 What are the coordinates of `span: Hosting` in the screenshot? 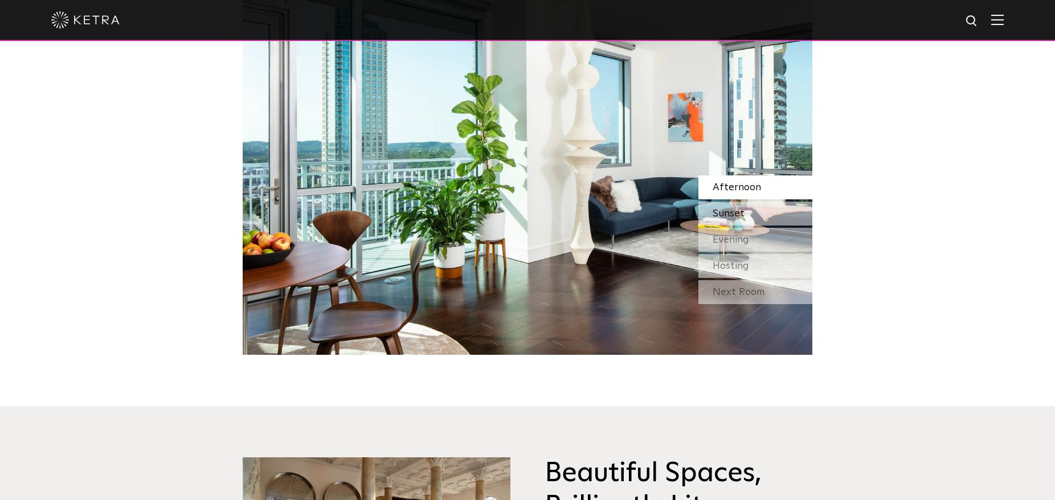 It's located at (731, 266).